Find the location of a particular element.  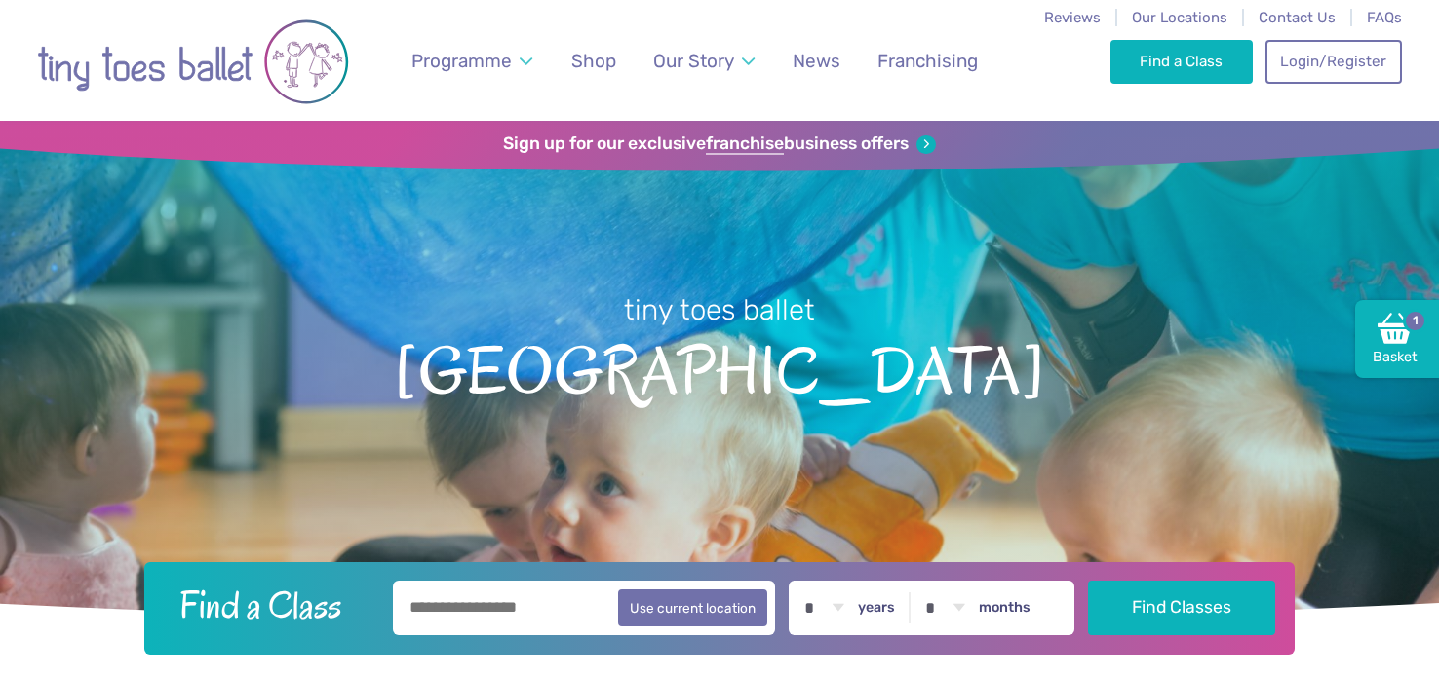

button: Find Classes is located at coordinates (1181, 608).